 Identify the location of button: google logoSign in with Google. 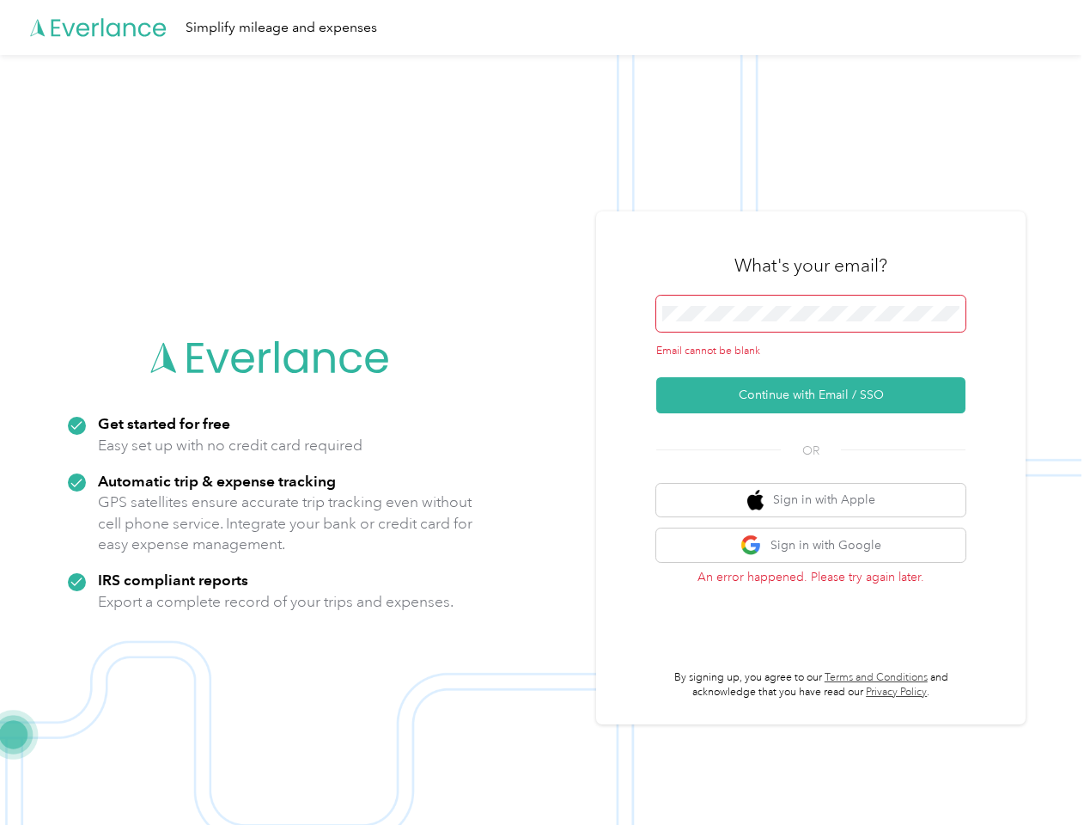
(811, 545).